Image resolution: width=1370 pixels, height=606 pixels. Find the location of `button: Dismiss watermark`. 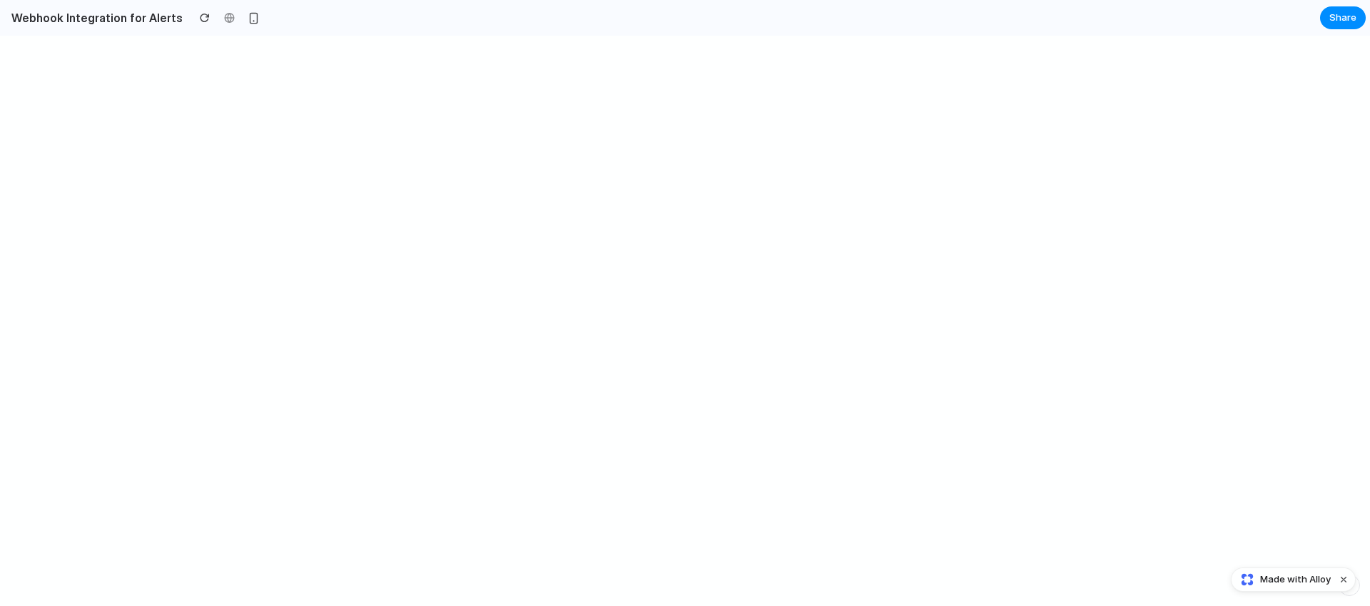

button: Dismiss watermark is located at coordinates (1343, 579).